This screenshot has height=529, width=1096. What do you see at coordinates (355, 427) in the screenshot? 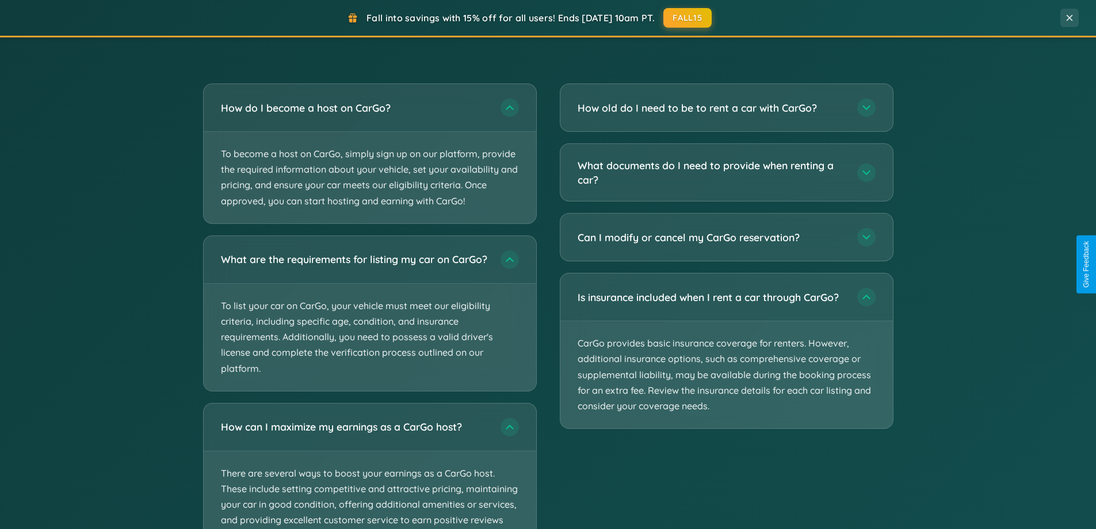
I see `h3: How can I maximize my earnings as a CarGo host?` at bounding box center [355, 427].